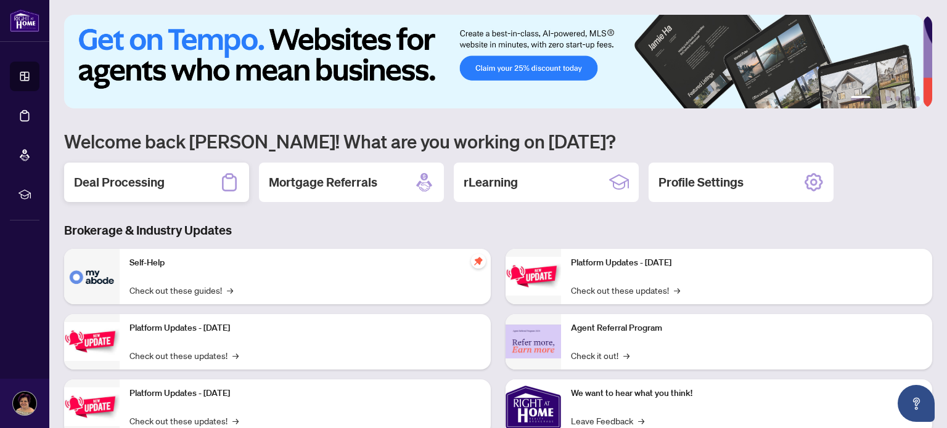 The height and width of the screenshot is (428, 947). I want to click on a: Leave Feedback→, so click(607, 421).